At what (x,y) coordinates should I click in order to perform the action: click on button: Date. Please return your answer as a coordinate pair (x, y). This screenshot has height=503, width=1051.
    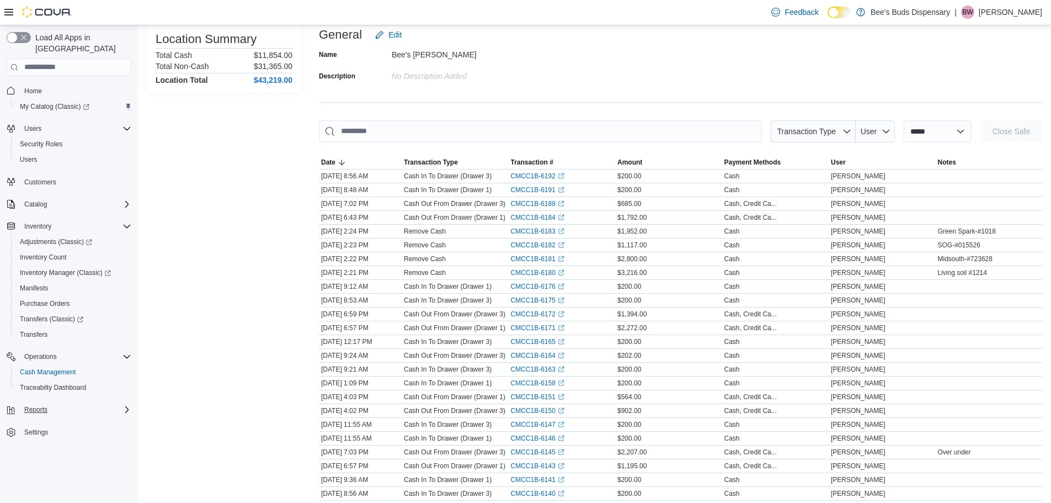
    Looking at the image, I should click on (360, 162).